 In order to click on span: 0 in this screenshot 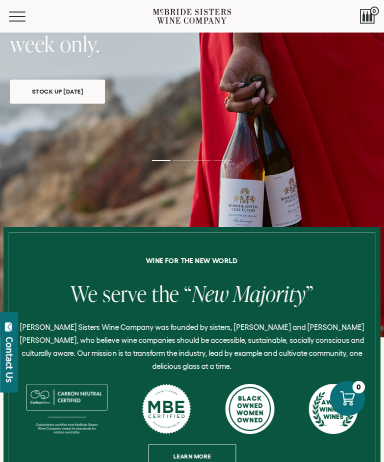, I will do `click(375, 11)`.